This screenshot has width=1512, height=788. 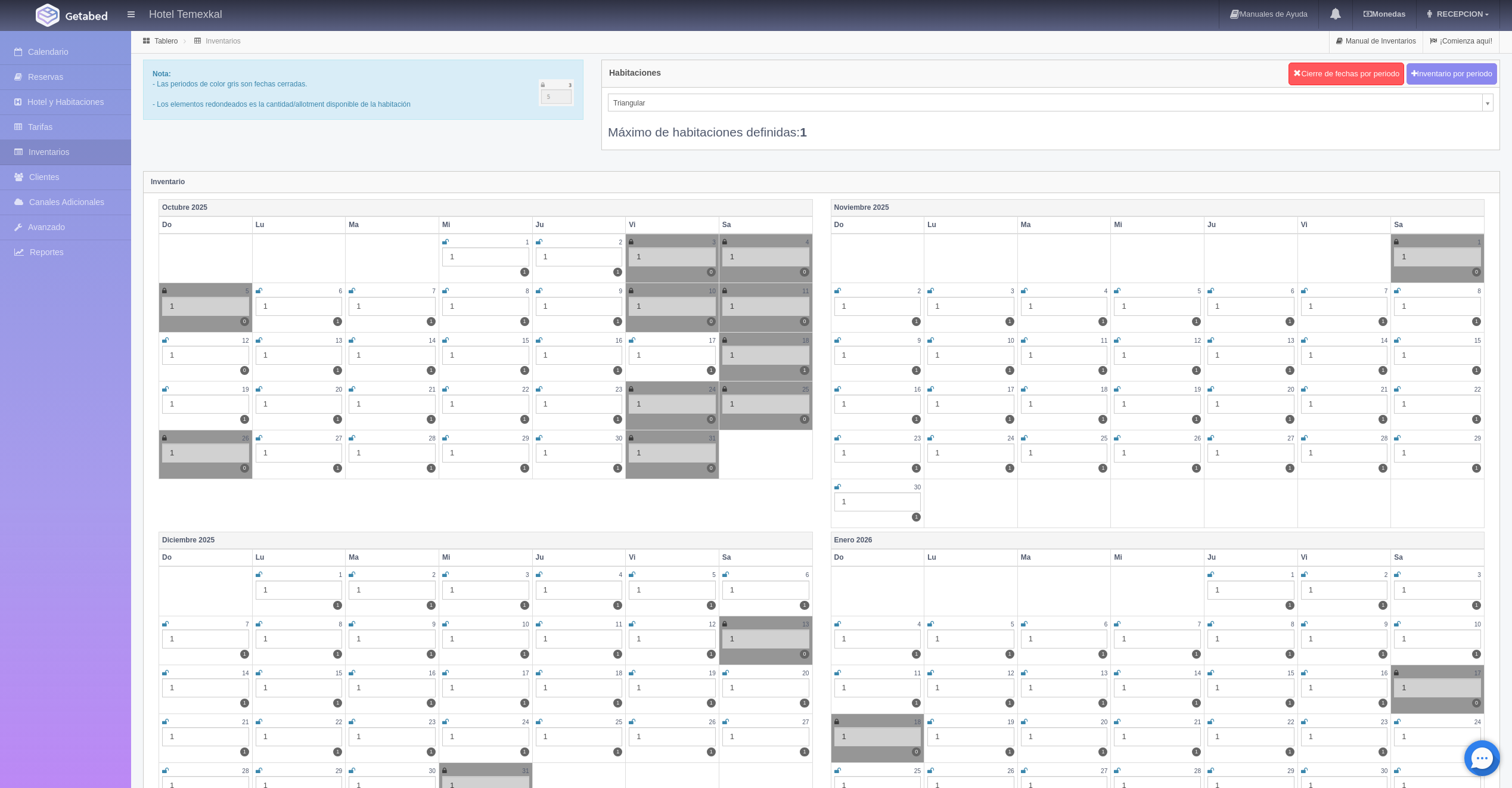 What do you see at coordinates (161, 74) in the screenshot?
I see `b: Nota:` at bounding box center [161, 74].